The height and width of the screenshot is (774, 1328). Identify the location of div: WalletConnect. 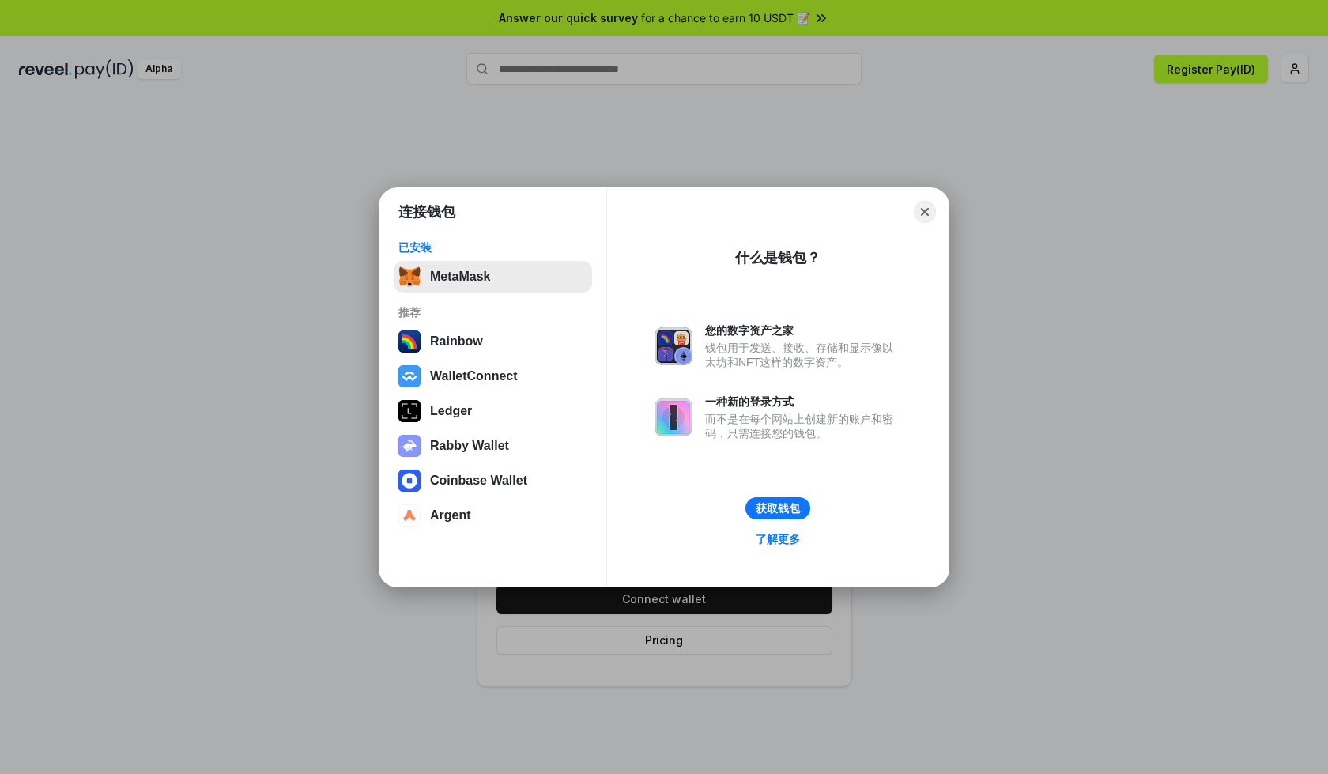
(474, 376).